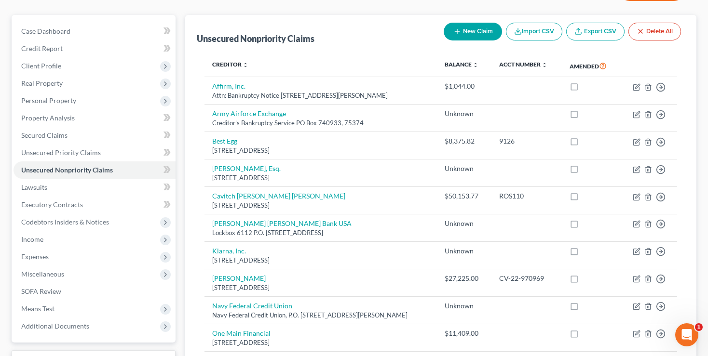 The image size is (708, 356). I want to click on a: Creditor unfold_more, so click(230, 64).